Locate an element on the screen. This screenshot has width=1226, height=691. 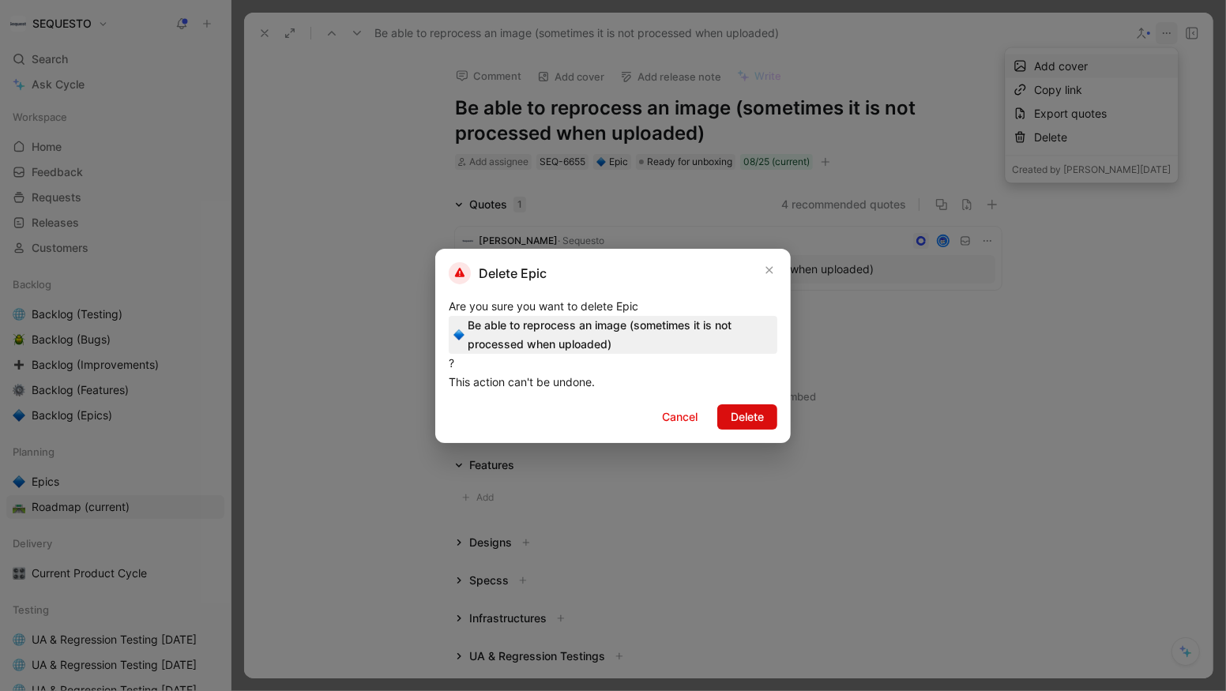
h2: Delete Epic is located at coordinates (498, 273).